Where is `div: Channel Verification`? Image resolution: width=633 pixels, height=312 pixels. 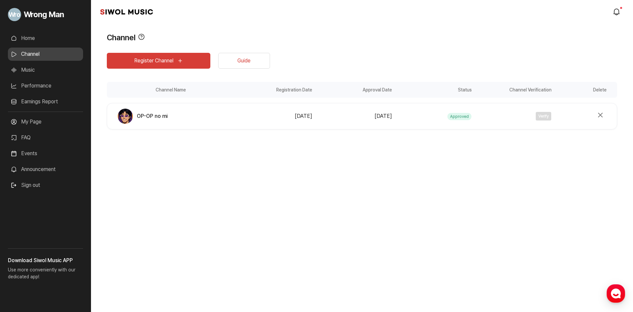 div: Channel Verification is located at coordinates (514, 90).